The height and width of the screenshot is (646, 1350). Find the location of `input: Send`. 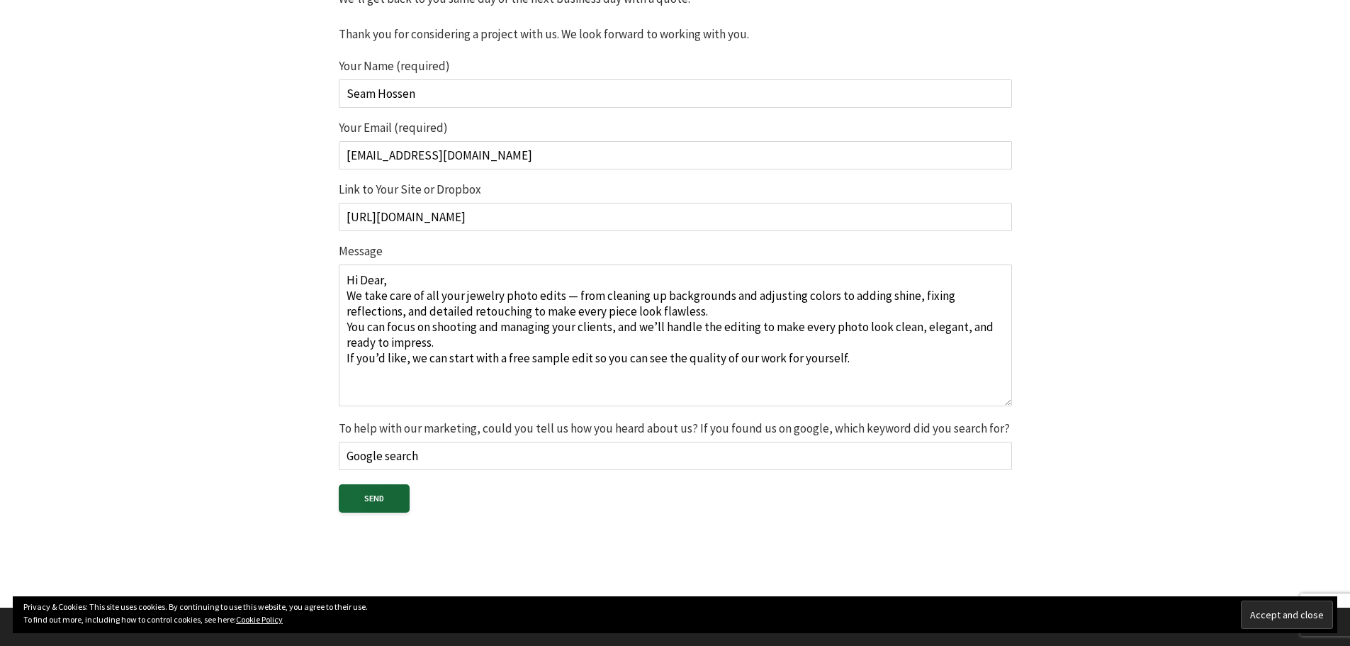

input: Send is located at coordinates (374, 498).